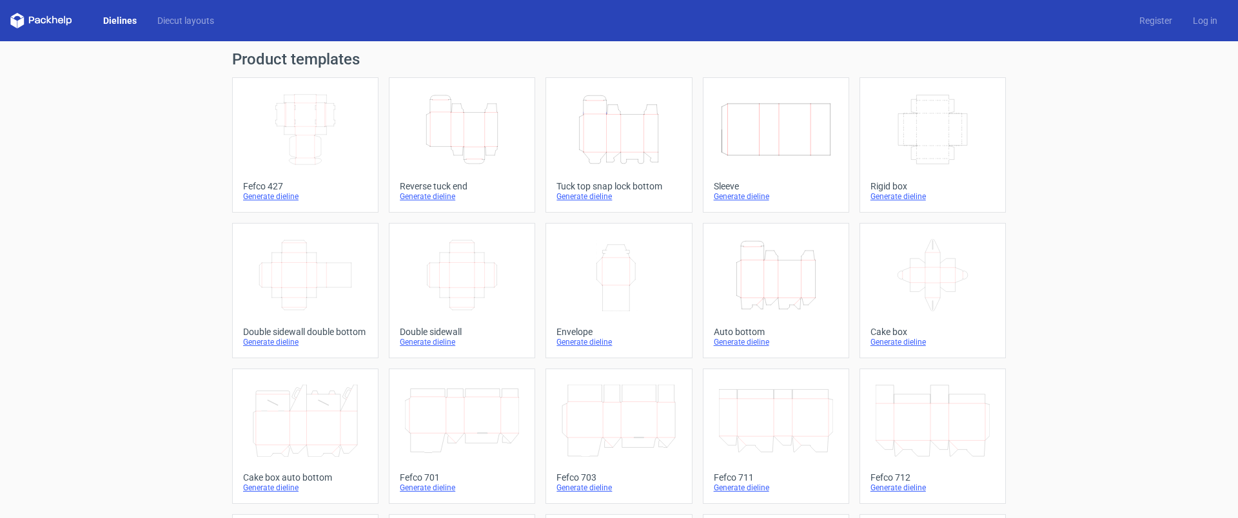 This screenshot has height=518, width=1238. I want to click on div: Double sidewall, so click(462, 332).